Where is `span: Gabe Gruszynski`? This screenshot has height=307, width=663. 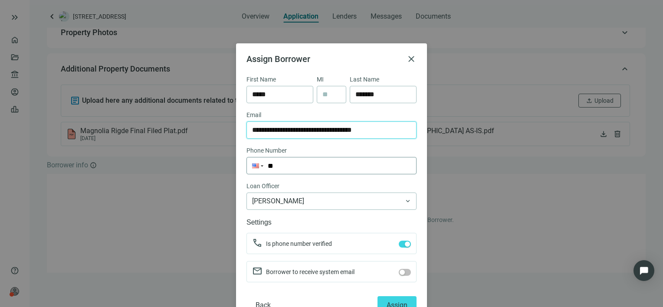
span: Gabe Gruszynski is located at coordinates (332, 201).